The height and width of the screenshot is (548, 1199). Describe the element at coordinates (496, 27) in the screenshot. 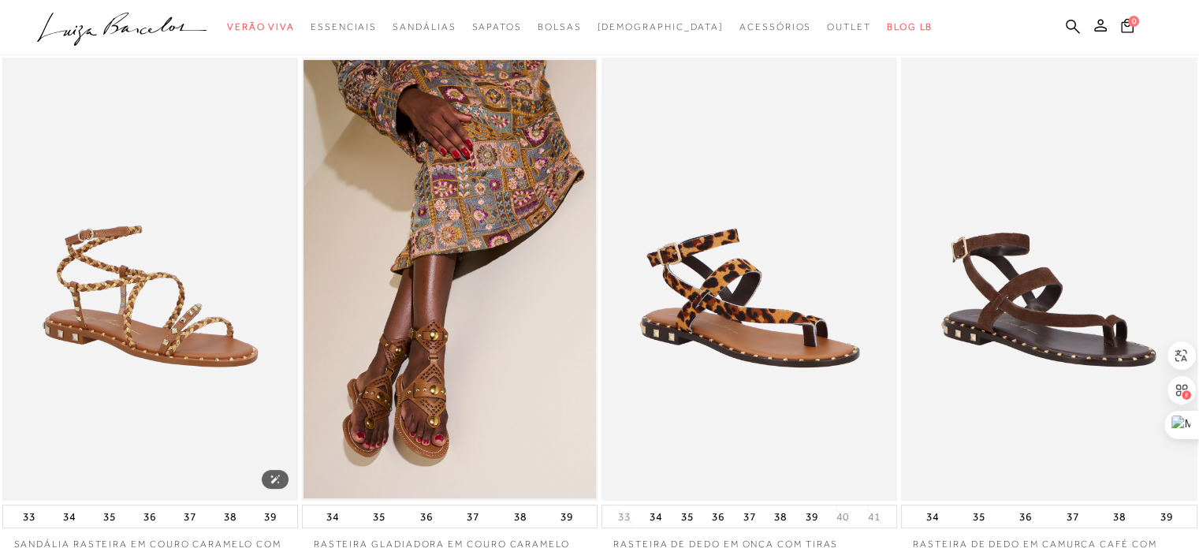

I see `span: Sapatos` at that location.